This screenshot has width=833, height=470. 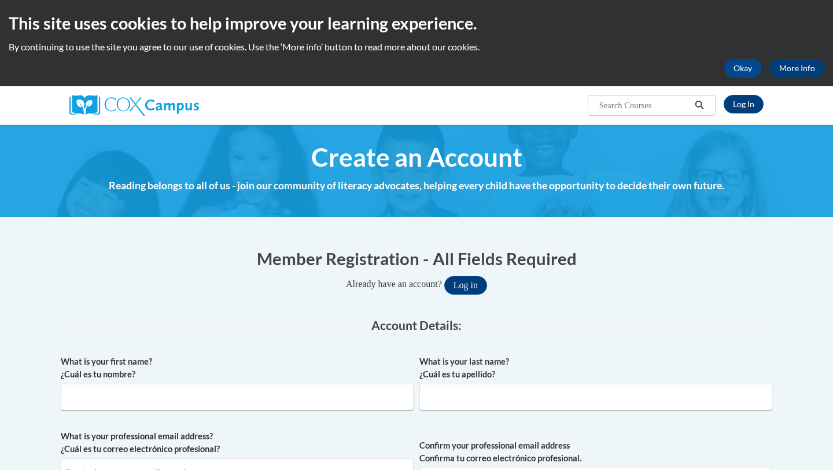 I want to click on h4: Reading belongs to all of us - join our community of literacy advocates, helping every child have..., so click(x=416, y=186).